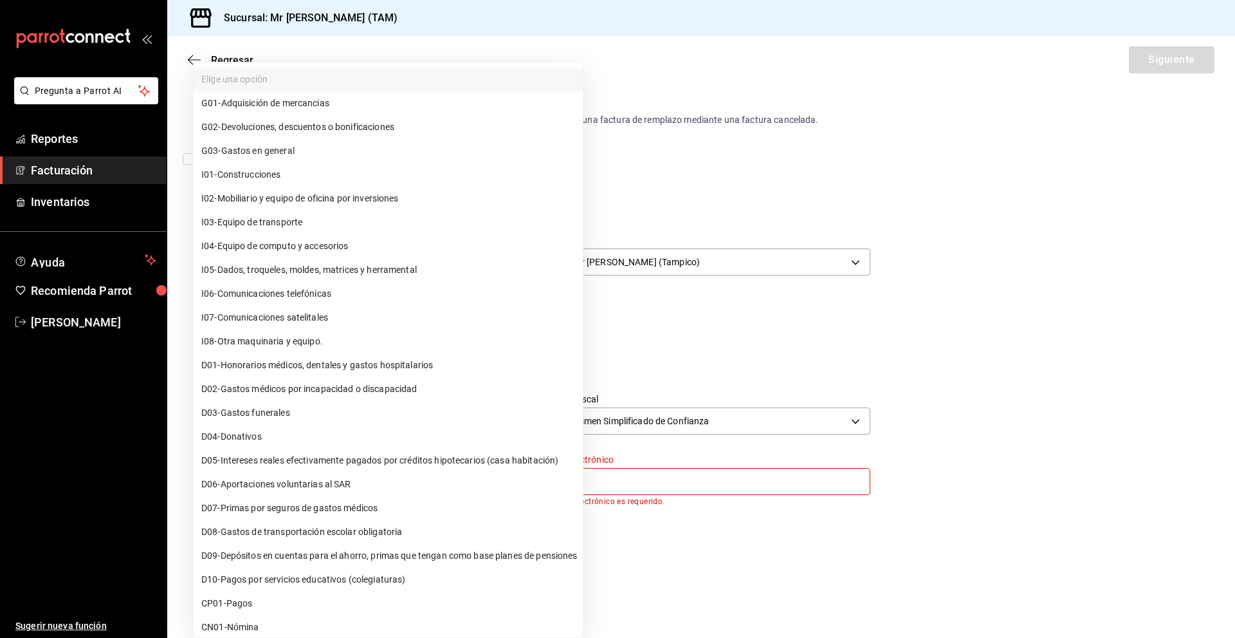 The height and width of the screenshot is (638, 1235). Describe the element at coordinates (230, 627) in the screenshot. I see `span: CN01 - Nómina` at that location.